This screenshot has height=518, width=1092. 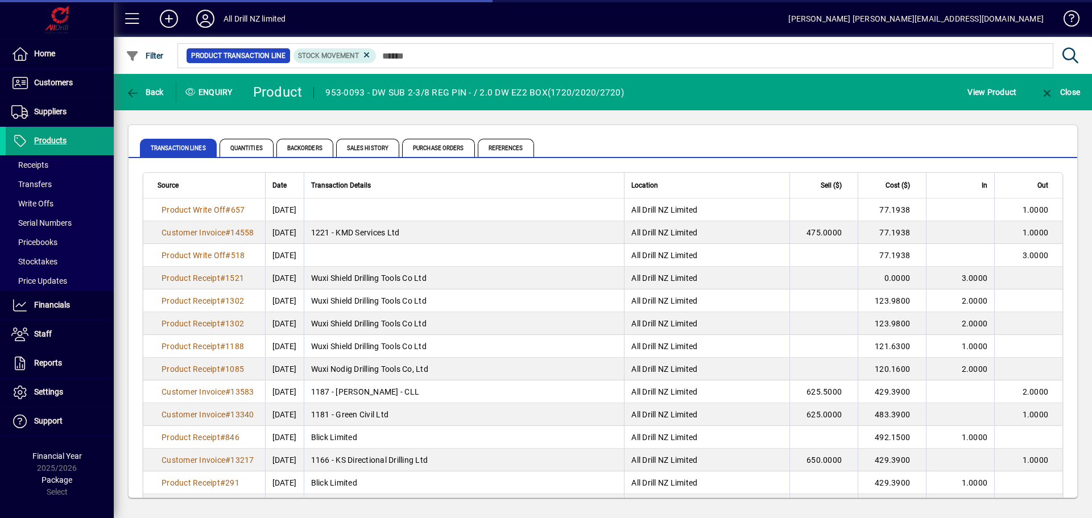 I want to click on a: Settings, so click(x=60, y=392).